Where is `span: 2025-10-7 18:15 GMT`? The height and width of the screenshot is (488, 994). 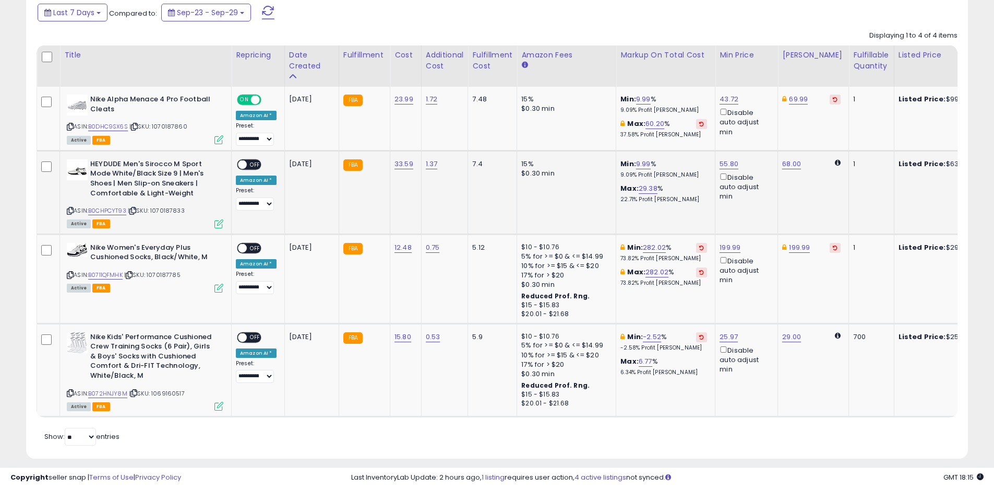
span: 2025-10-7 18:15 GMT is located at coordinates (964, 477).